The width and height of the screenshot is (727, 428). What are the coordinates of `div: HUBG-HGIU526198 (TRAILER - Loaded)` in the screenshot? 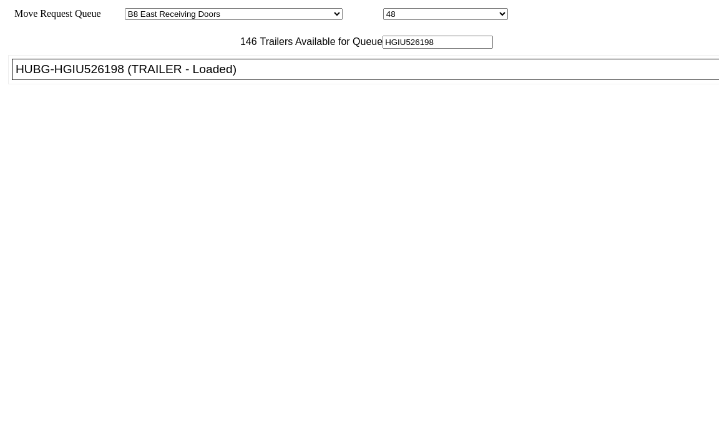 It's located at (371, 69).